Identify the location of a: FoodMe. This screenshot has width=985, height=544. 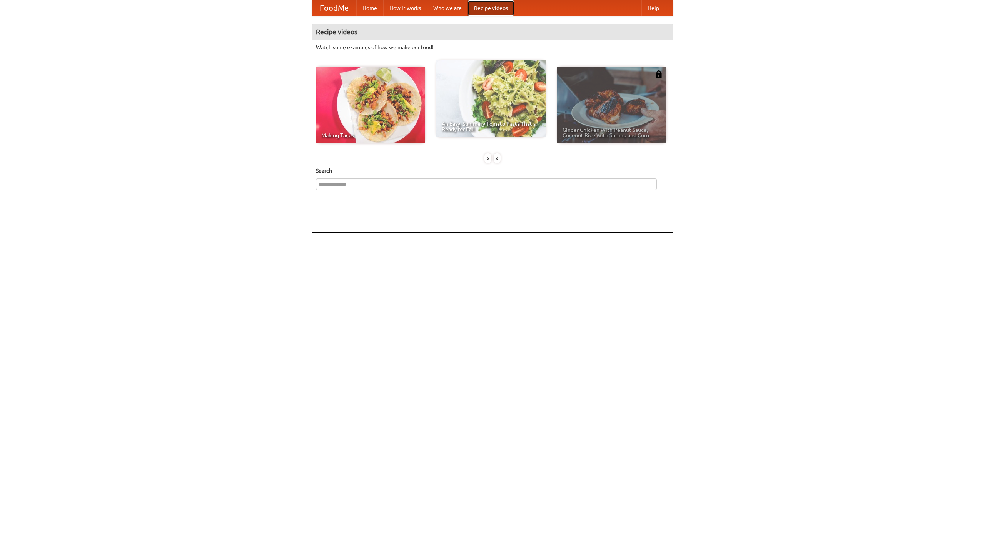
(334, 8).